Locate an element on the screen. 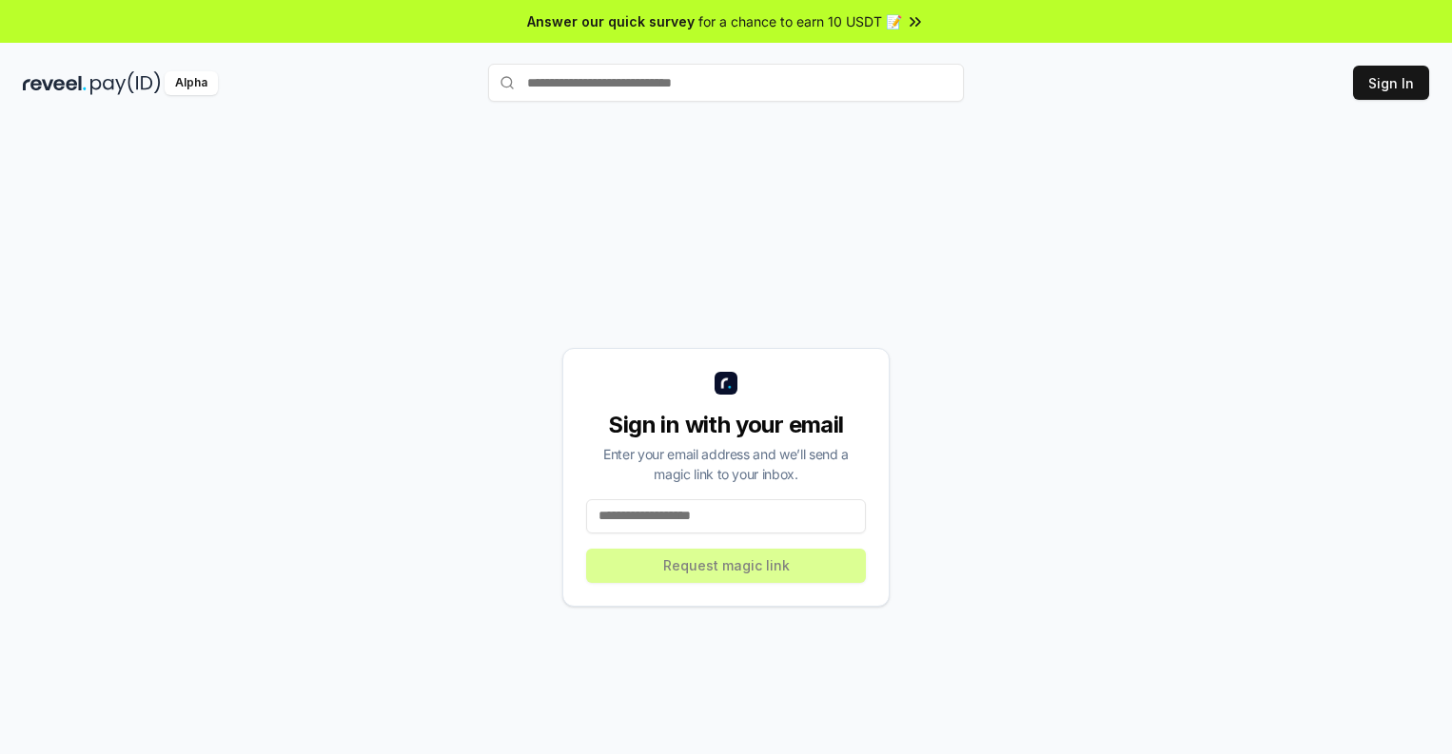 The width and height of the screenshot is (1452, 754). div: Alpha is located at coordinates (191, 83).